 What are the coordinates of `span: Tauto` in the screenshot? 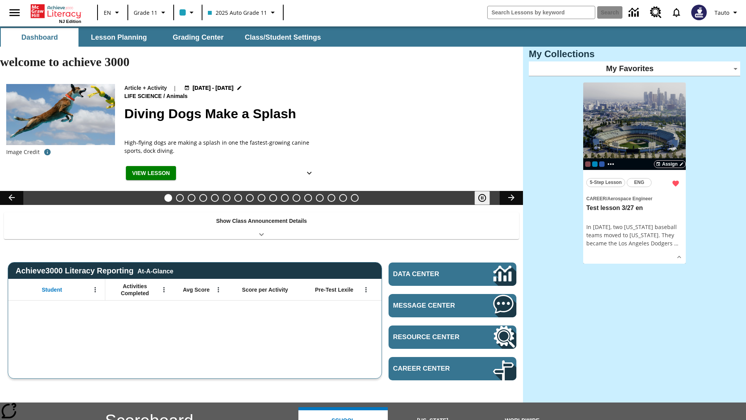 It's located at (722, 12).